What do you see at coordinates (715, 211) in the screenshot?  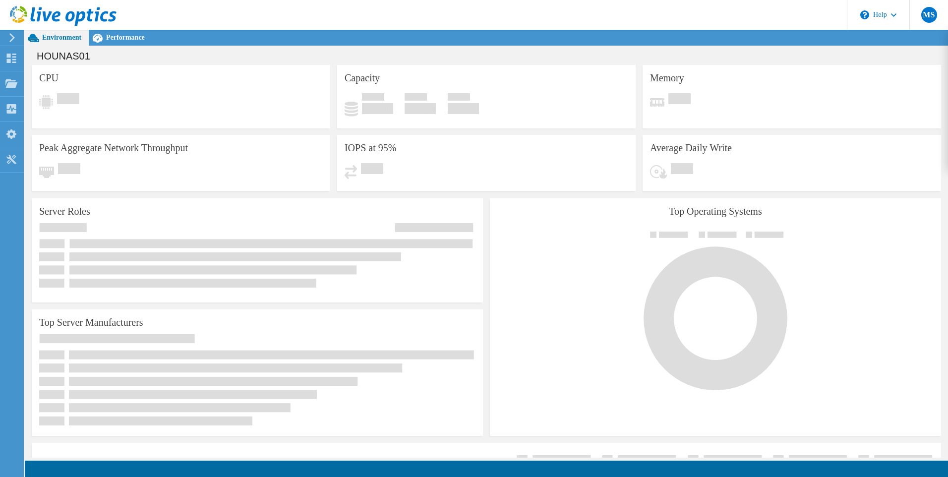 I see `h3: Top Operating Systems` at bounding box center [715, 211].